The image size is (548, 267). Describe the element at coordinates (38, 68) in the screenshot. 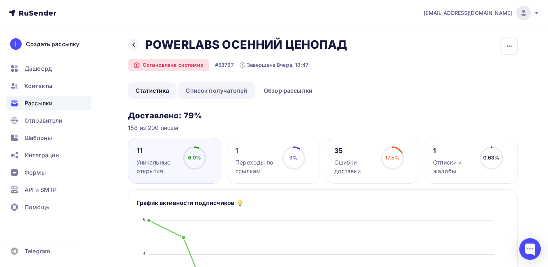

I see `span: Дашборд` at that location.